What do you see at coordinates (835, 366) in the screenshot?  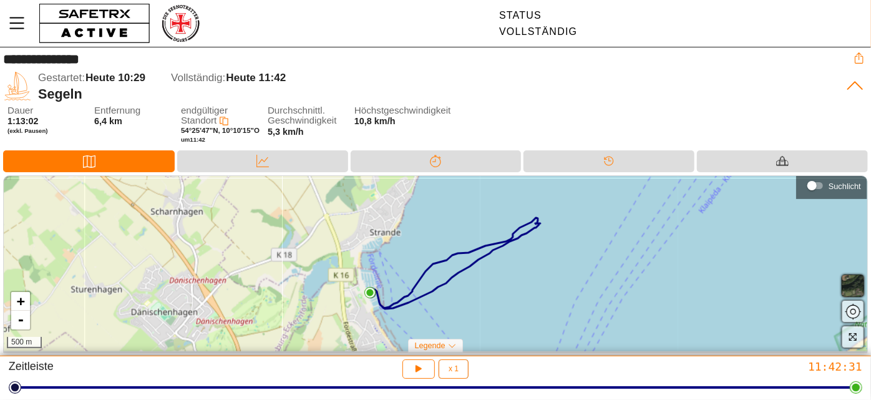 I see `font: 11:42:31` at bounding box center [835, 366].